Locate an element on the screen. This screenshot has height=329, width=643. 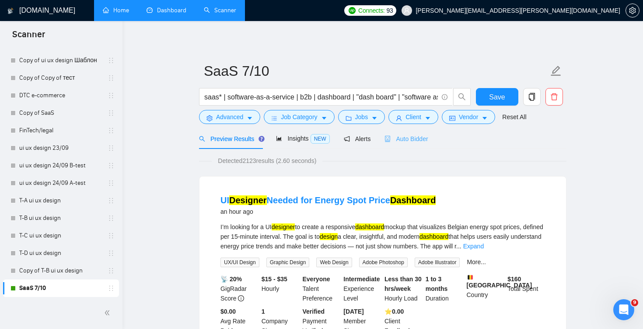
a: T-D ui ux design is located at coordinates (61, 253).